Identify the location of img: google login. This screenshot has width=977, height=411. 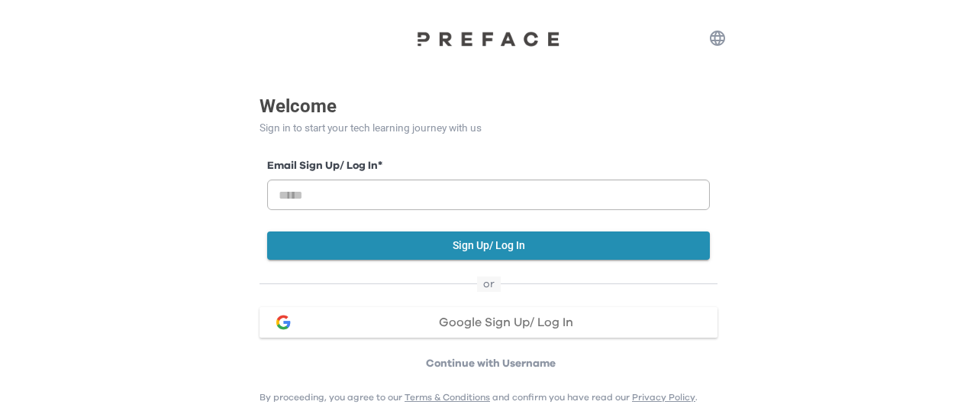
(283, 322).